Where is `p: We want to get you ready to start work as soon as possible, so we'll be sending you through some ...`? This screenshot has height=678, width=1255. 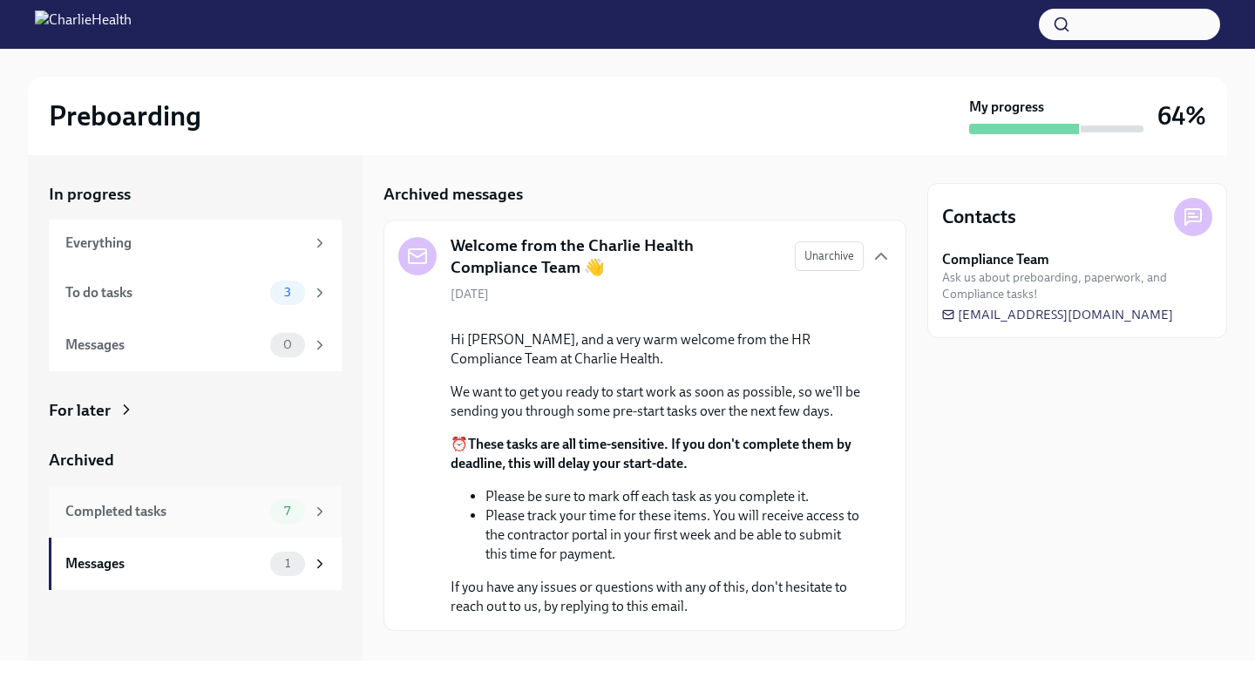
p: We want to get you ready to start work as soon as possible, so we'll be sending you through some ... is located at coordinates (657, 402).